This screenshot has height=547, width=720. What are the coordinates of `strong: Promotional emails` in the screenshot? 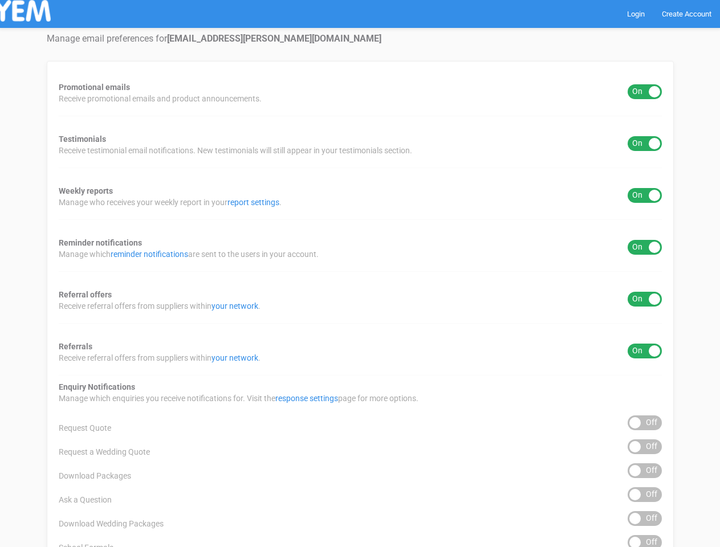 It's located at (94, 87).